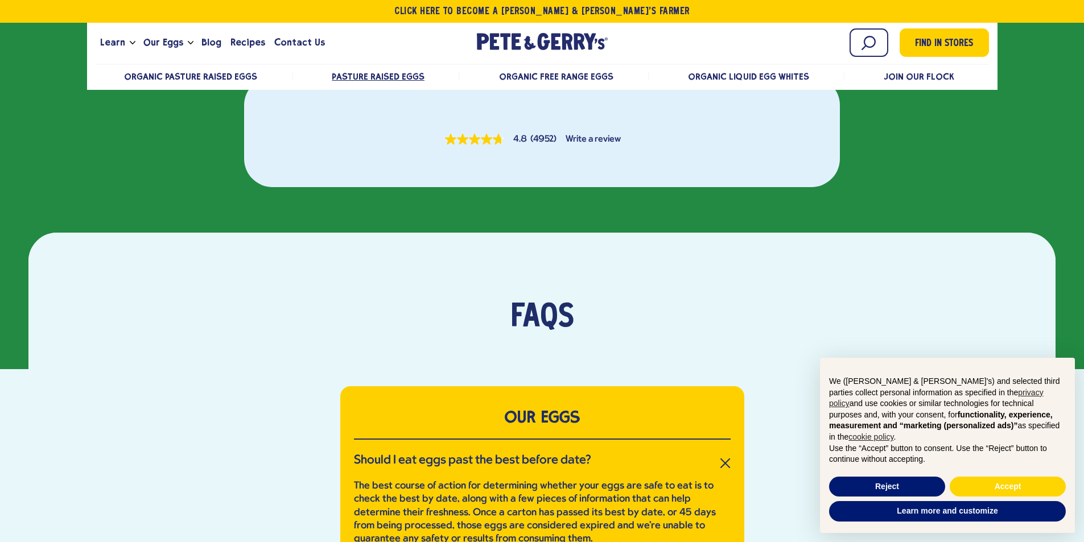  What do you see at coordinates (248, 42) in the screenshot?
I see `span: Recipes` at bounding box center [248, 42].